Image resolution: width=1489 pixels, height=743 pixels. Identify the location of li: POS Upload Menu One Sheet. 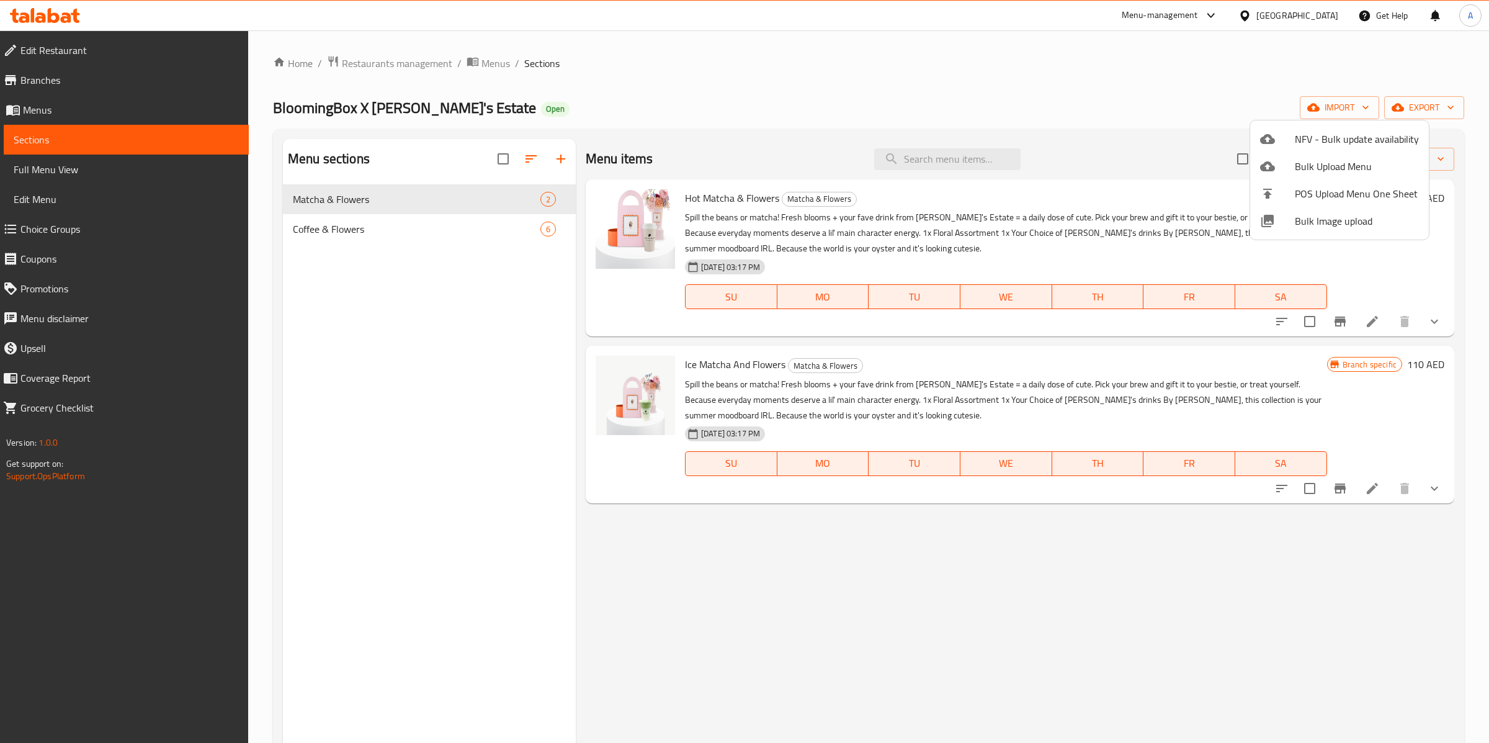
(1340, 194).